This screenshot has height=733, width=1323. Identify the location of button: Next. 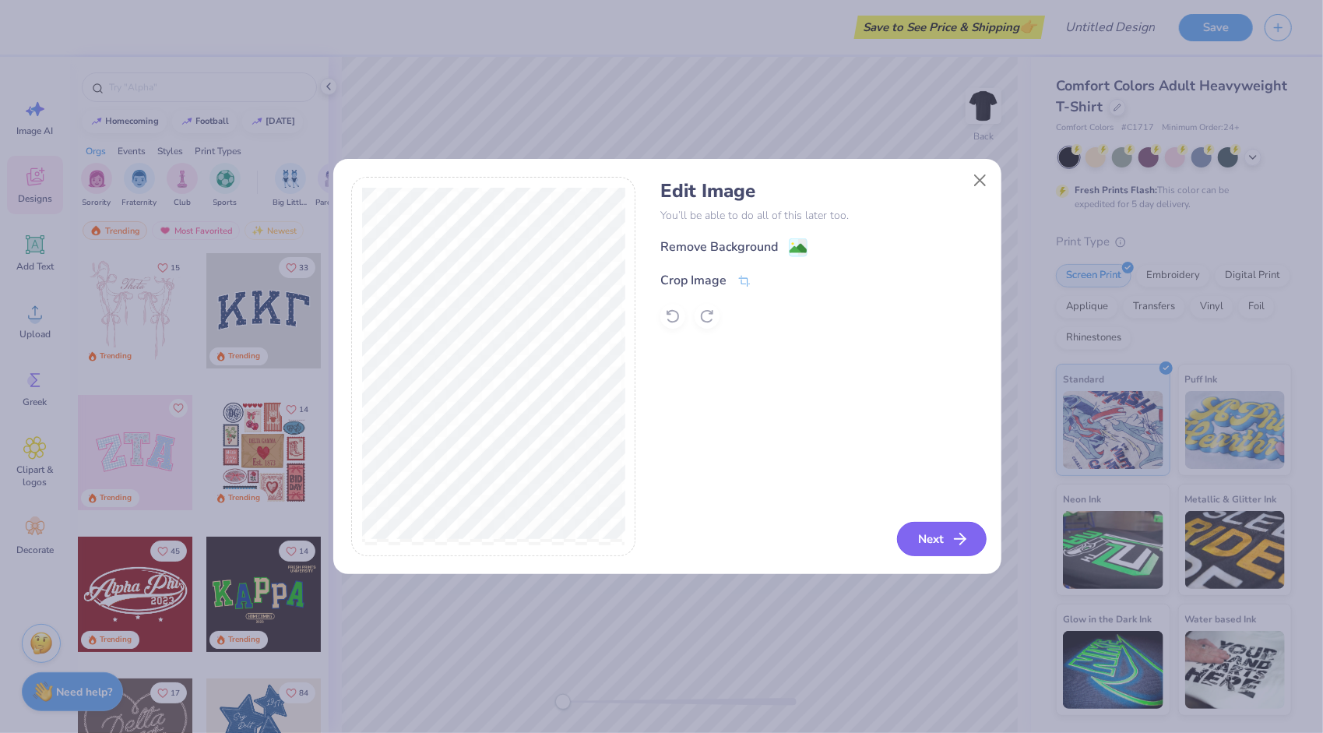
(942, 539).